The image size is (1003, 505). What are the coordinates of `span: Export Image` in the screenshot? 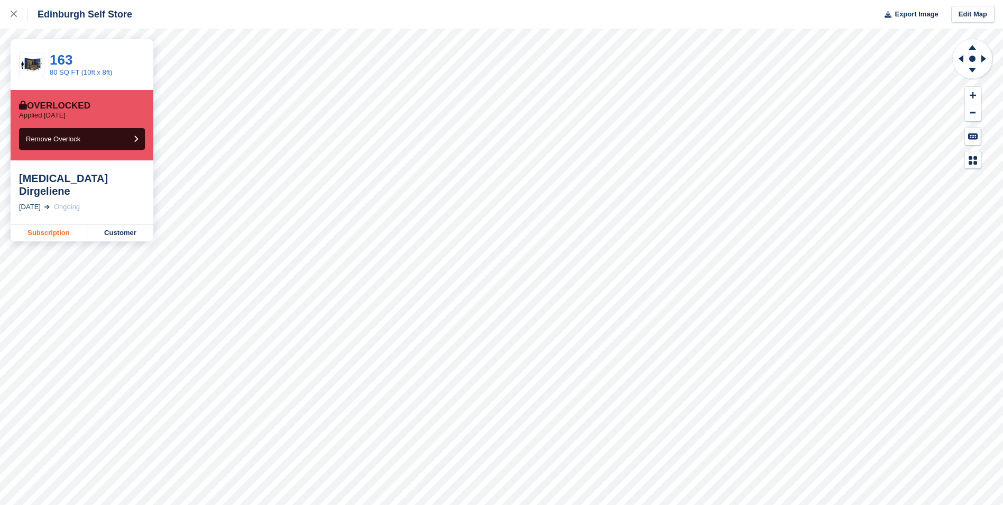 It's located at (917, 14).